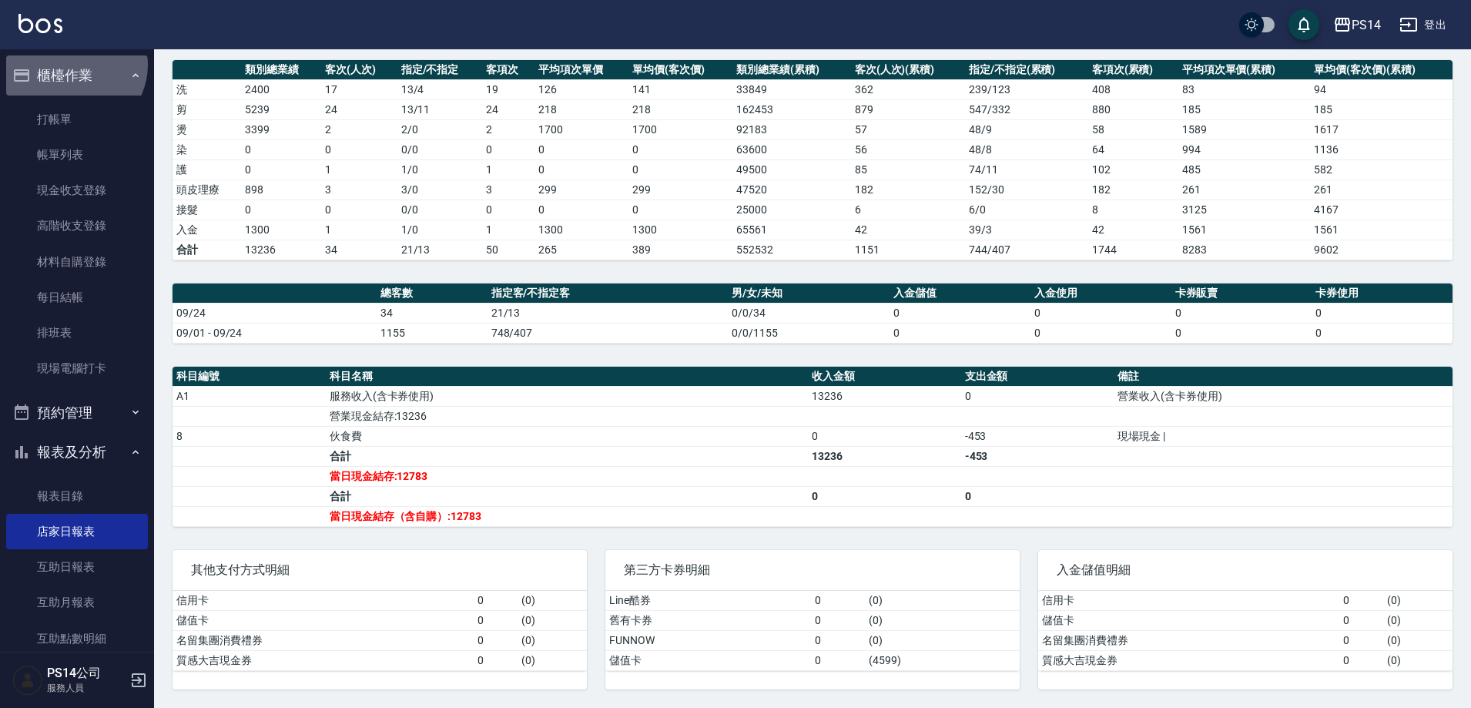 This screenshot has height=708, width=1471. What do you see at coordinates (1188, 620) in the screenshot?
I see `td: 儲值卡` at bounding box center [1188, 620].